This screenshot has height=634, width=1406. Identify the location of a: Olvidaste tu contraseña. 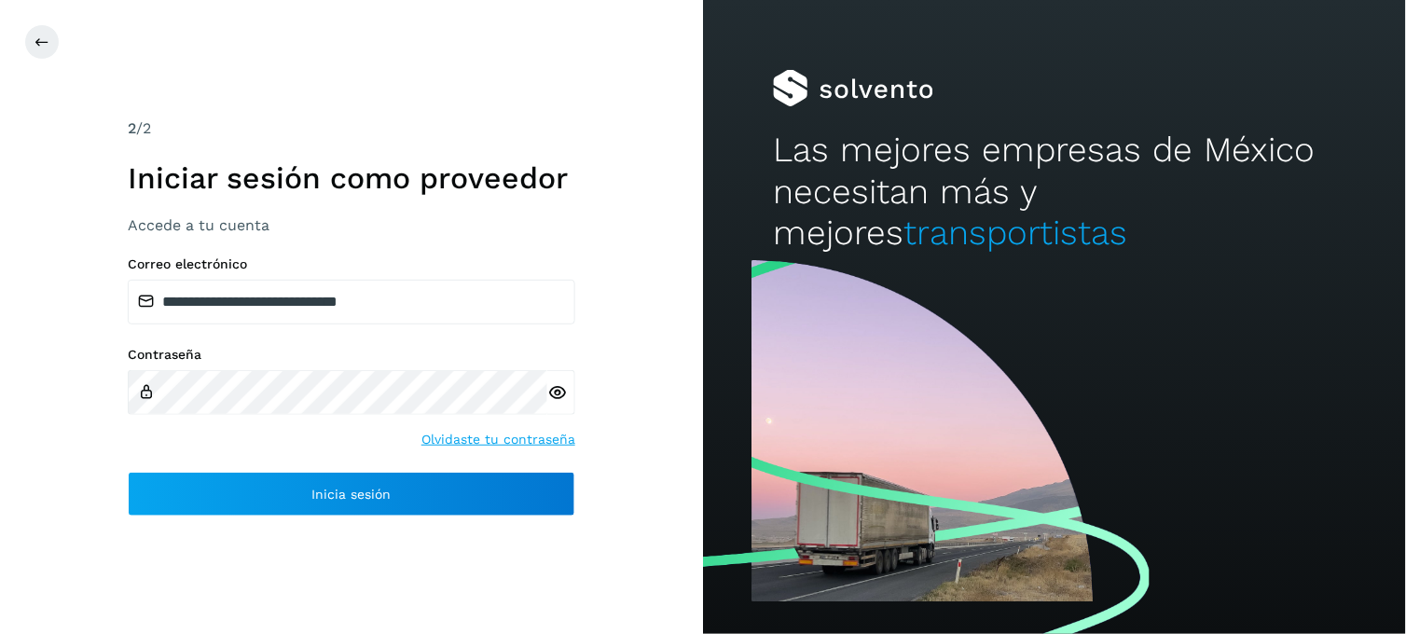
(498, 439).